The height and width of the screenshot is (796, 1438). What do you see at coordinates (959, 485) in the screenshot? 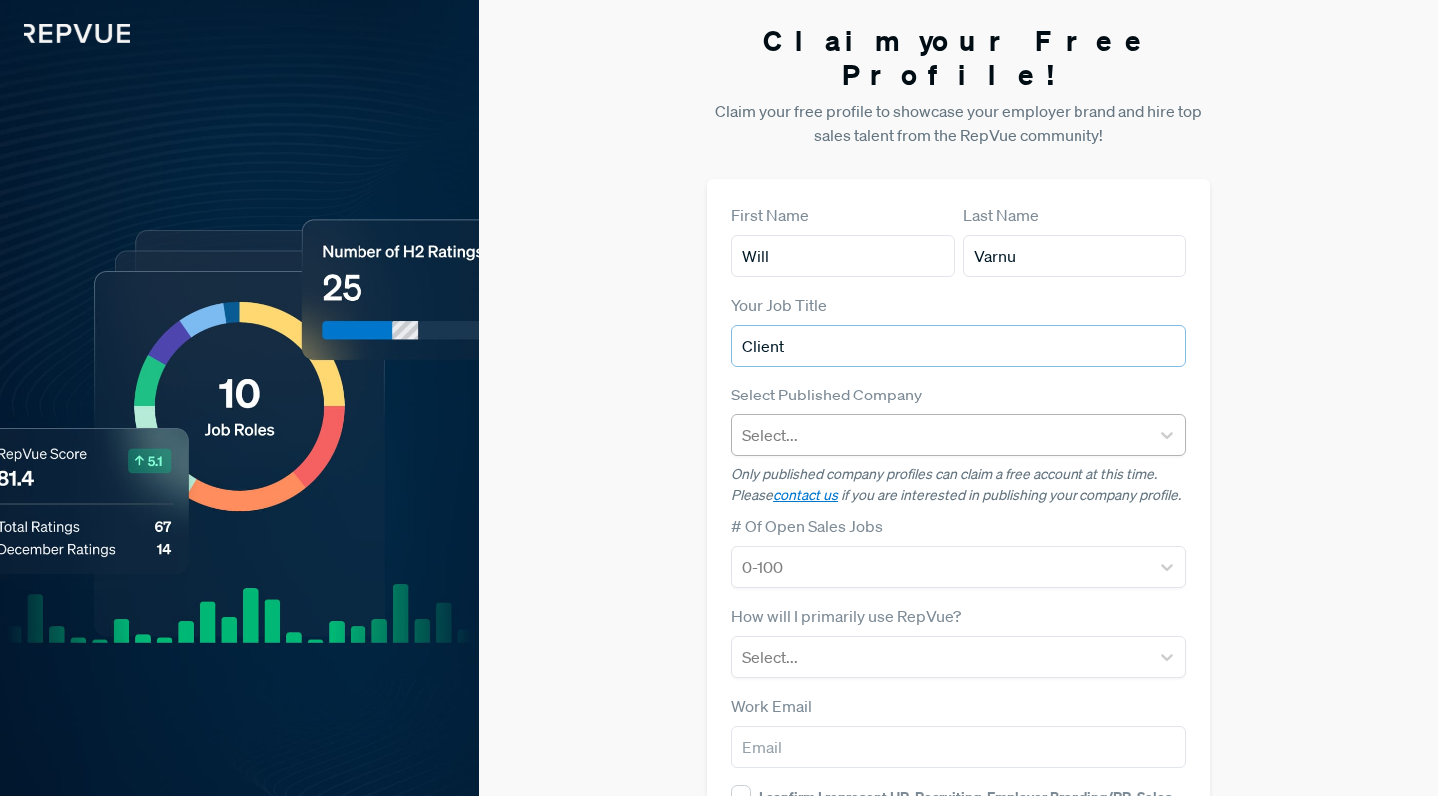
I see `p: Only published company profiles can claim a free account at this time. Please if you are interest...` at bounding box center [959, 485].